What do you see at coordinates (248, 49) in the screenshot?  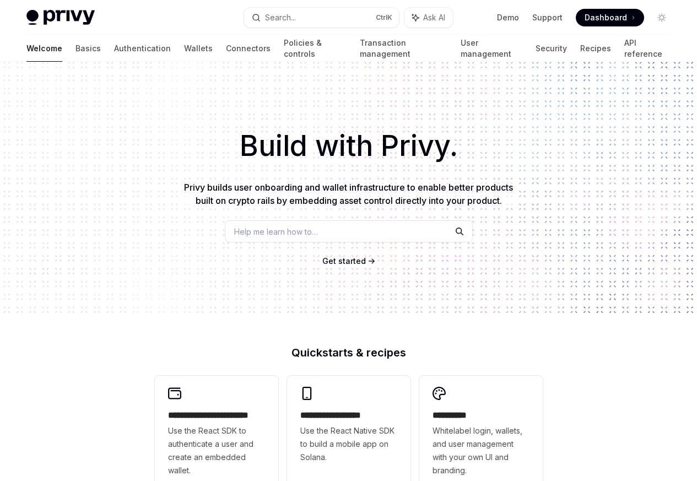 I see `a: Connectors` at bounding box center [248, 49].